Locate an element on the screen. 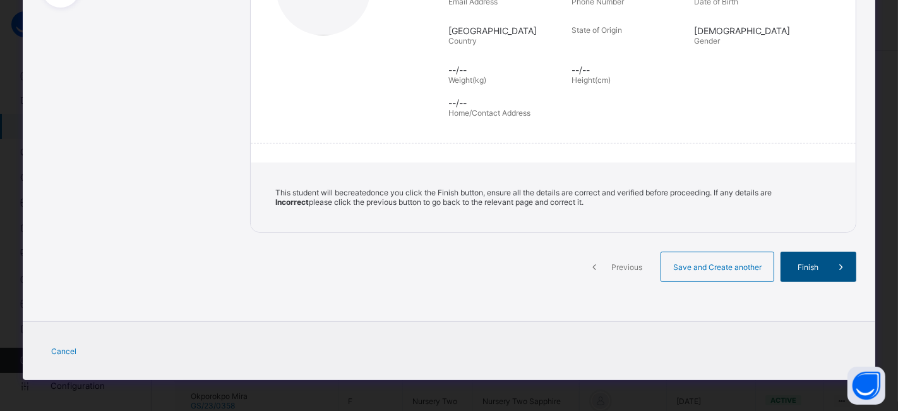 The height and width of the screenshot is (411, 898). span: Finish is located at coordinates (808, 267).